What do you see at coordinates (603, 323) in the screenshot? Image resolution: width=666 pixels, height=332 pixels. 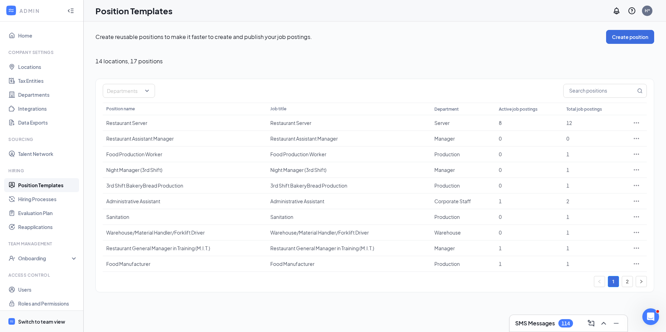 I see `svg: ChevronUp` at bounding box center [603, 323].